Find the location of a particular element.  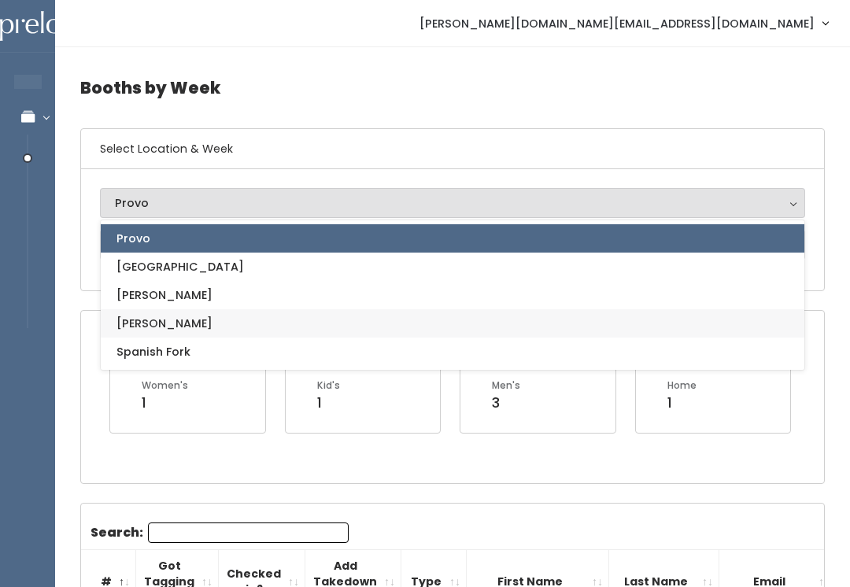

label: Search: is located at coordinates (219, 533).